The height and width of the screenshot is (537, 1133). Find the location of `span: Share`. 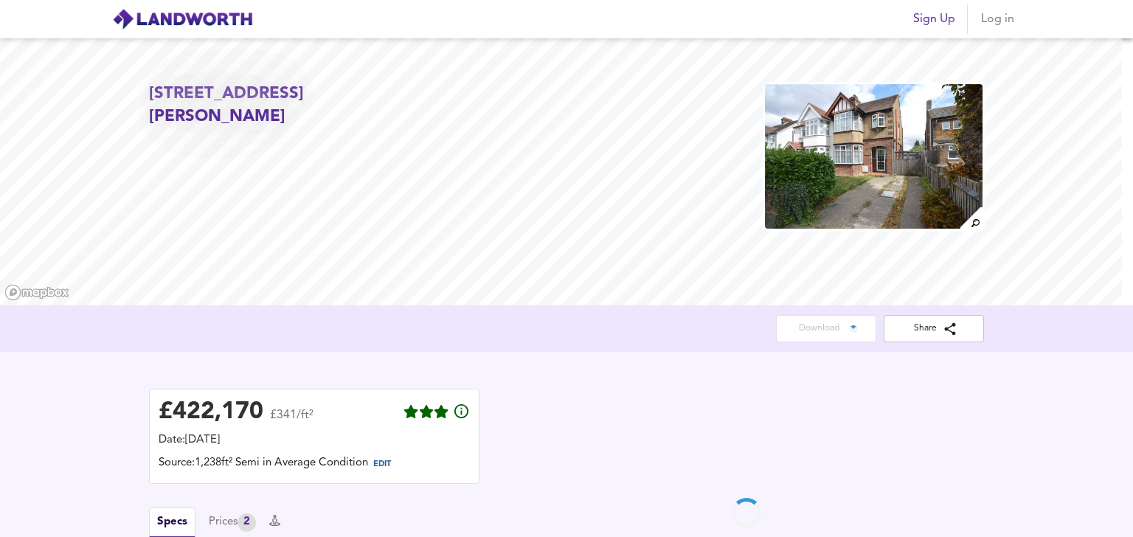

span: Share is located at coordinates (934, 328).